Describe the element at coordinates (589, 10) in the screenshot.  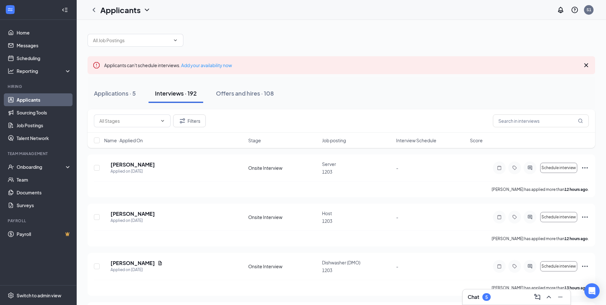
I see `div: S1` at that location.